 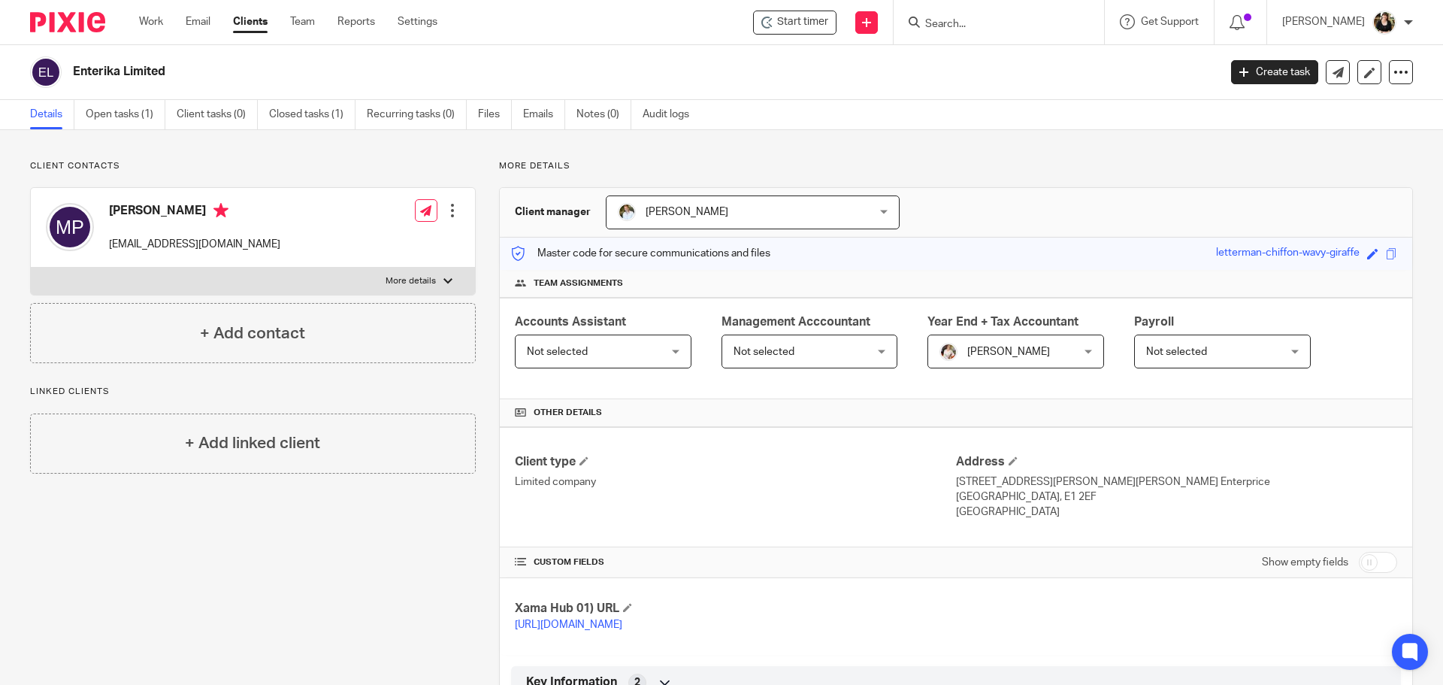 I want to click on span: Team assignments, so click(x=578, y=283).